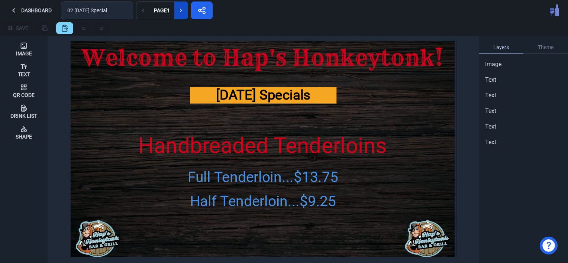 The image size is (568, 263). I want to click on button: Shape, so click(24, 132).